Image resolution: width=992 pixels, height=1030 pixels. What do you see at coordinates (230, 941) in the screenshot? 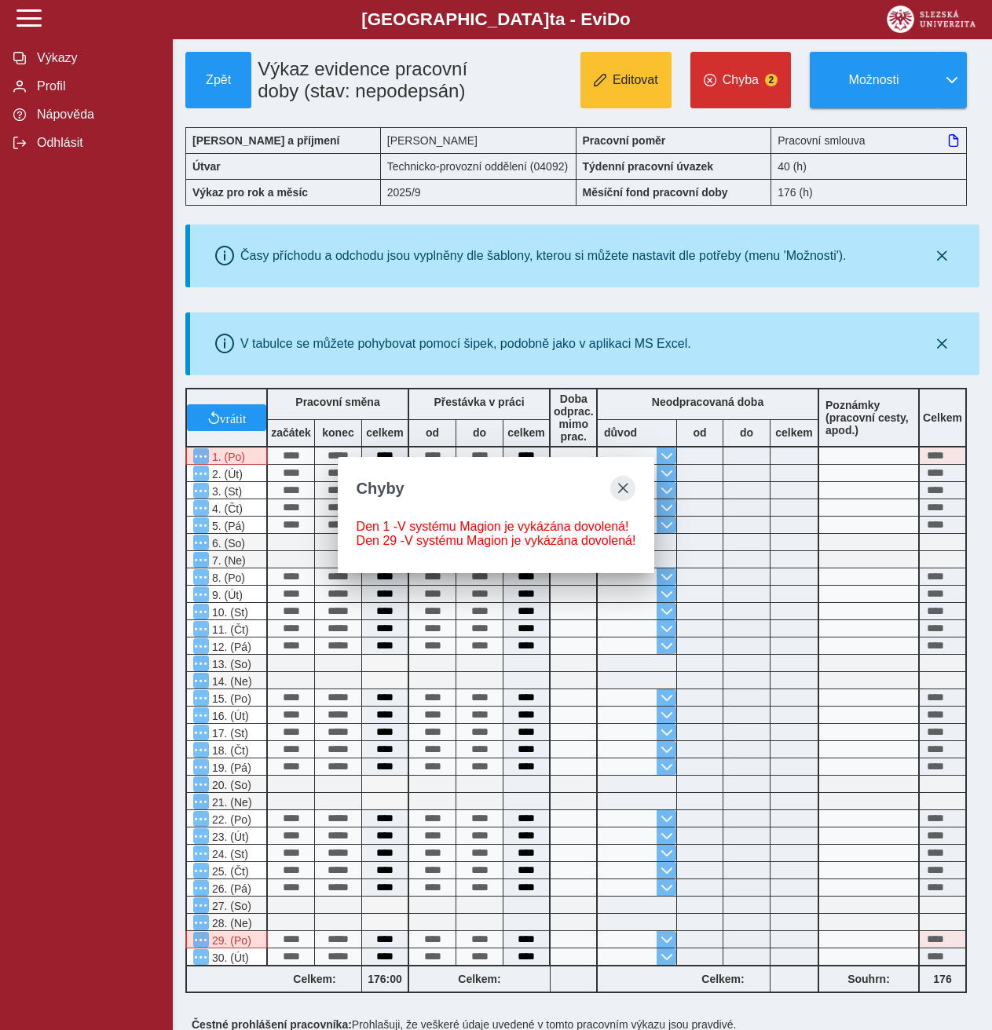
I see `span: 29. (Po)` at bounding box center [230, 941].